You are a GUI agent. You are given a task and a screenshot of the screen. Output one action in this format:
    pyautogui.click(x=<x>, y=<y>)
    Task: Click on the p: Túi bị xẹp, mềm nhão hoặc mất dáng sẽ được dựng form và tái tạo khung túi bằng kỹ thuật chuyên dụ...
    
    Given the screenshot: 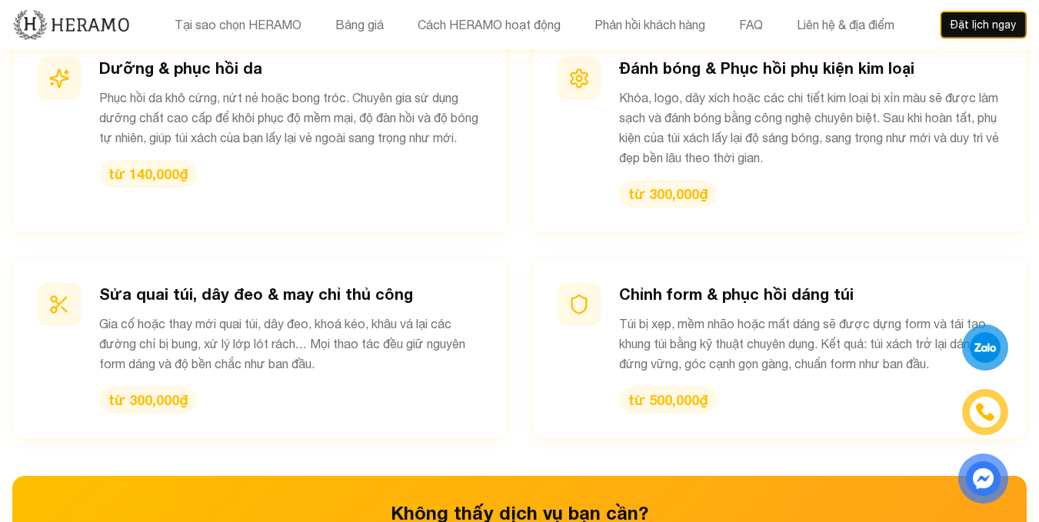 What is the action you would take?
    pyautogui.click(x=810, y=344)
    